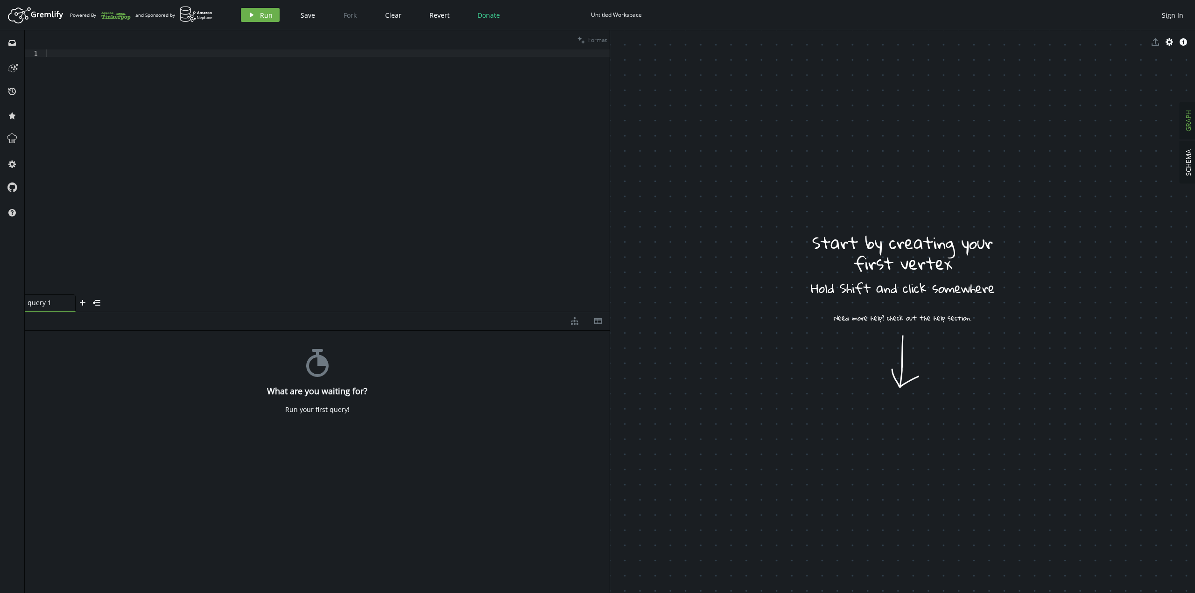  Describe the element at coordinates (1188, 162) in the screenshot. I see `span: SCHEMA` at that location.